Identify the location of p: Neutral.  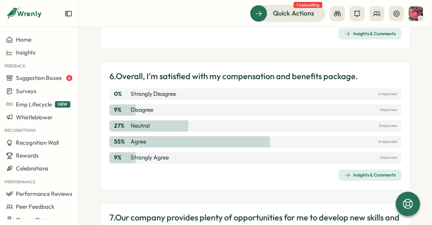
(140, 126).